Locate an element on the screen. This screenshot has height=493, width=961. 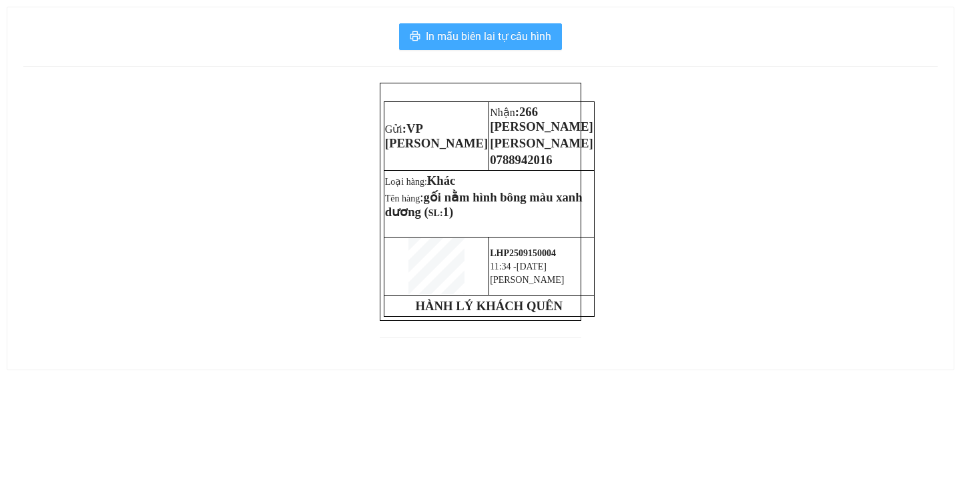
span: 11:34 - is located at coordinates (503, 266).